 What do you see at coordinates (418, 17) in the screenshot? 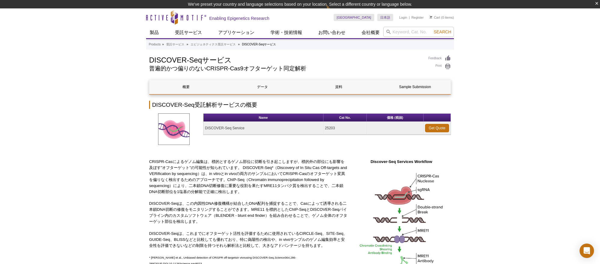
I see `a: Register` at bounding box center [418, 17].